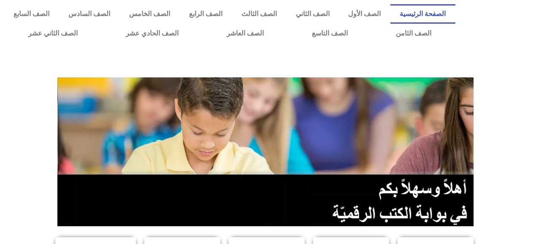 Image resolution: width=533 pixels, height=244 pixels. I want to click on a: الصف السابع, so click(32, 14).